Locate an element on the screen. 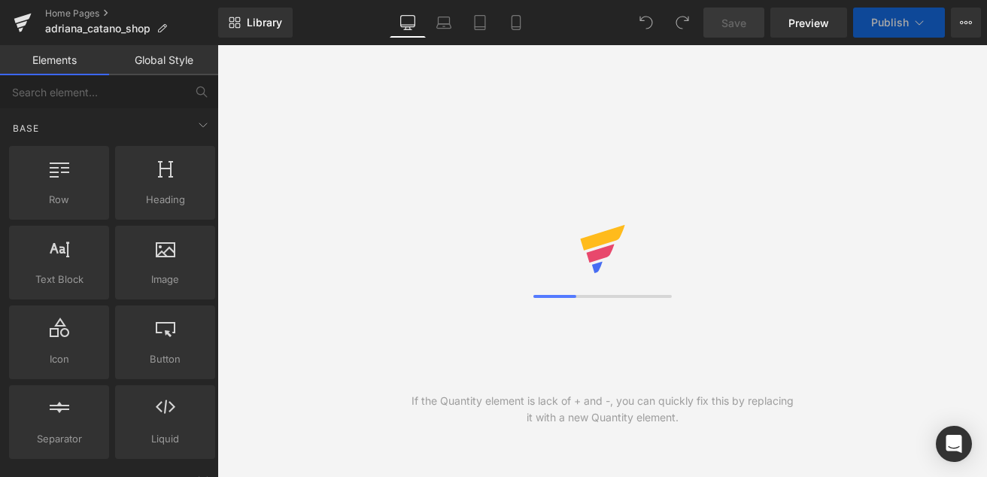 Image resolution: width=987 pixels, height=477 pixels. span: Icon is located at coordinates (59, 359).